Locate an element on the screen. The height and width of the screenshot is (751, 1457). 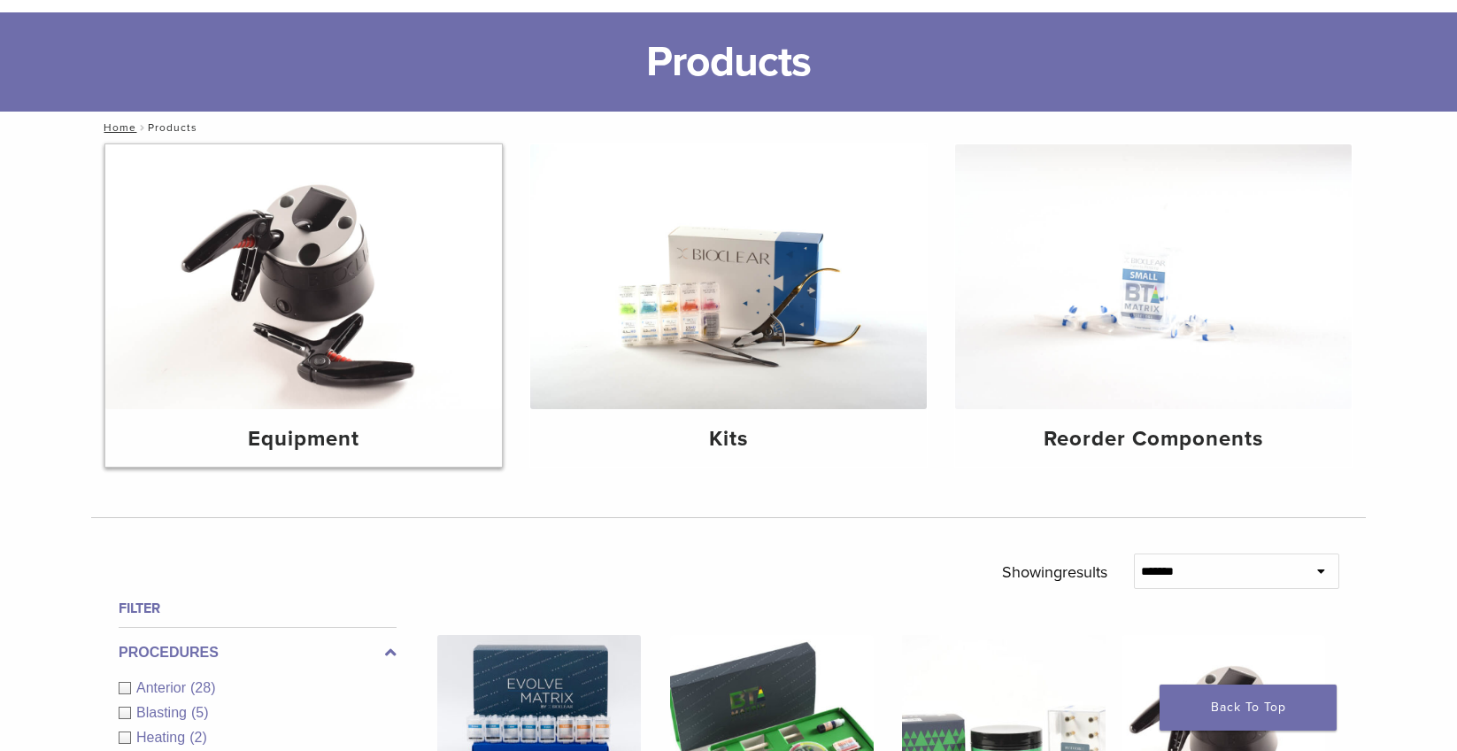
label: Procedures is located at coordinates (258, 653).